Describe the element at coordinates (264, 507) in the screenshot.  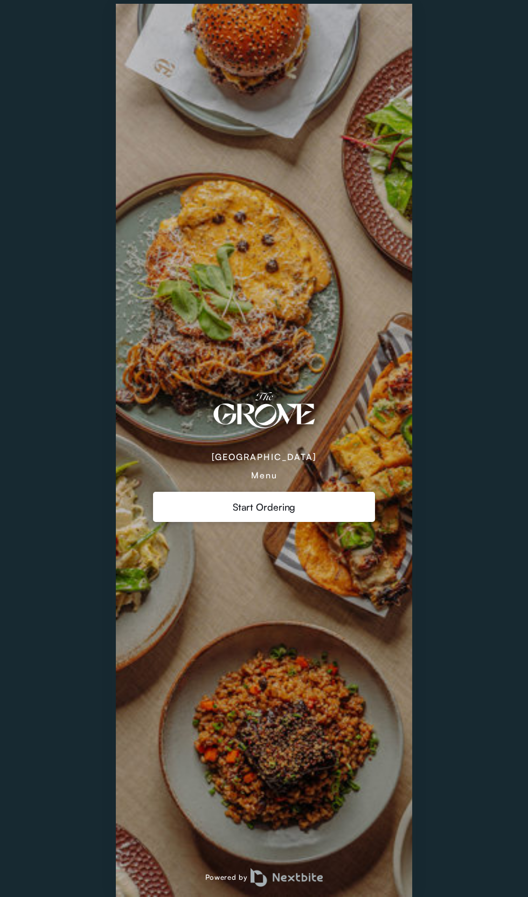
I see `div: Start Ordering` at that location.